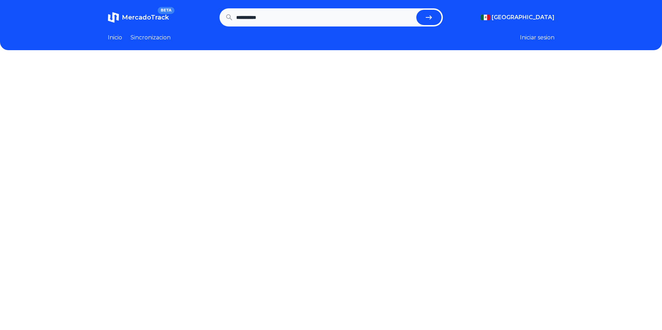 This screenshot has width=662, height=330. Describe the element at coordinates (537, 38) in the screenshot. I see `button: Iniciar sesion` at that location.